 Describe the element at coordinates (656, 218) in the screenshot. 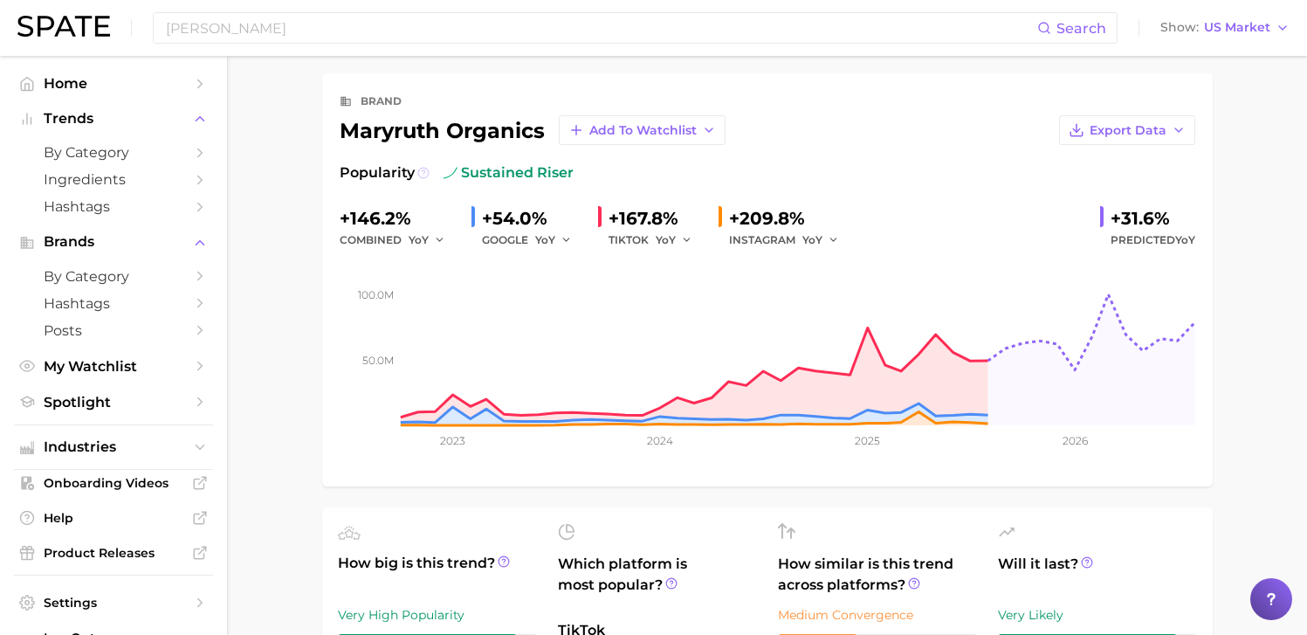

I see `div: +167.8%` at that location.